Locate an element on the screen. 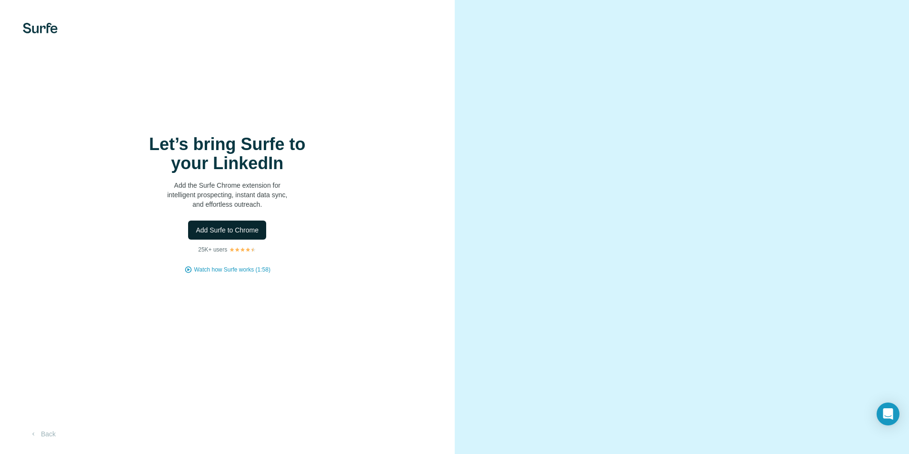 This screenshot has height=454, width=909. span: Watch how Surfe works (1:58) is located at coordinates (232, 269).